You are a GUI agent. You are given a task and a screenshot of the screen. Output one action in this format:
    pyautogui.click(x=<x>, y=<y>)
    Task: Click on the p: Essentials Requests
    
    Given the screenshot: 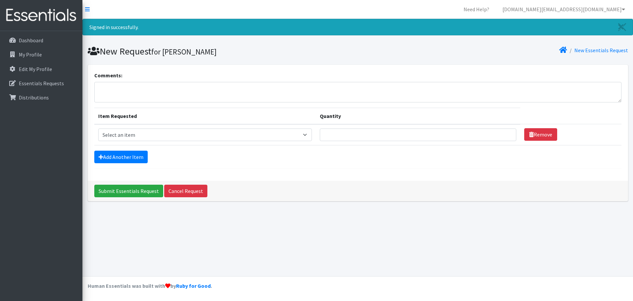 What is the action you would take?
    pyautogui.click(x=41, y=83)
    